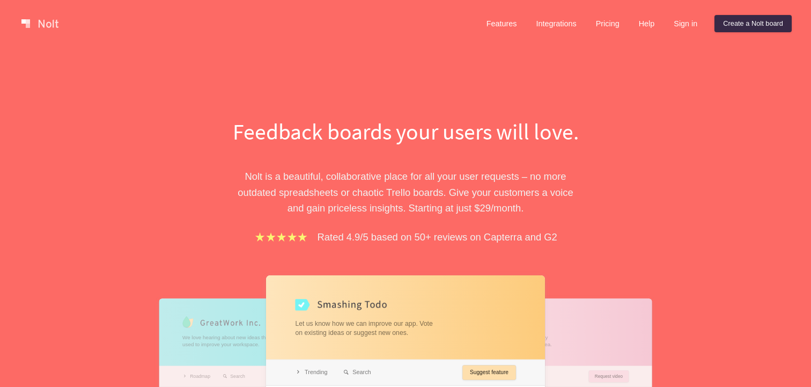 This screenshot has height=387, width=811. What do you see at coordinates (685, 24) in the screenshot?
I see `a: Sign in` at bounding box center [685, 24].